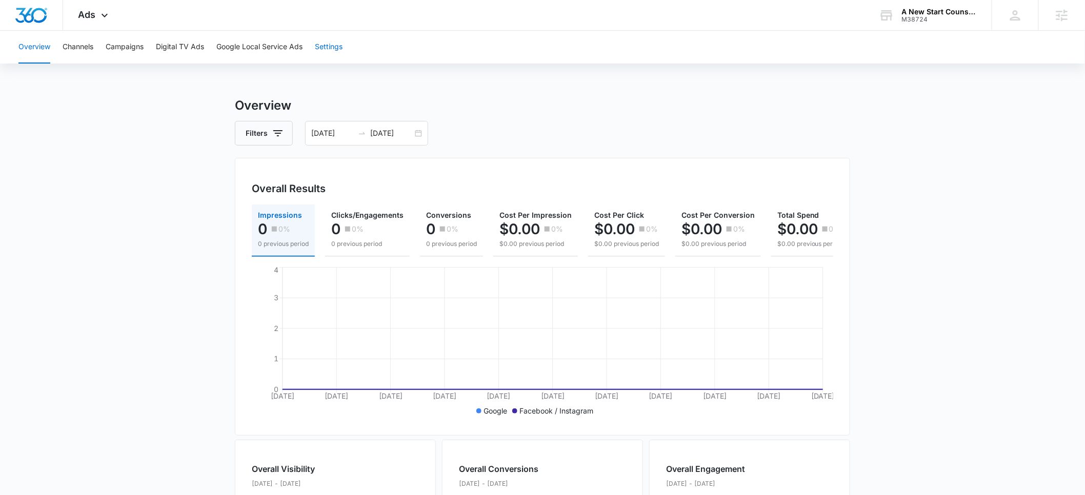  I want to click on span: Conversions, so click(449, 215).